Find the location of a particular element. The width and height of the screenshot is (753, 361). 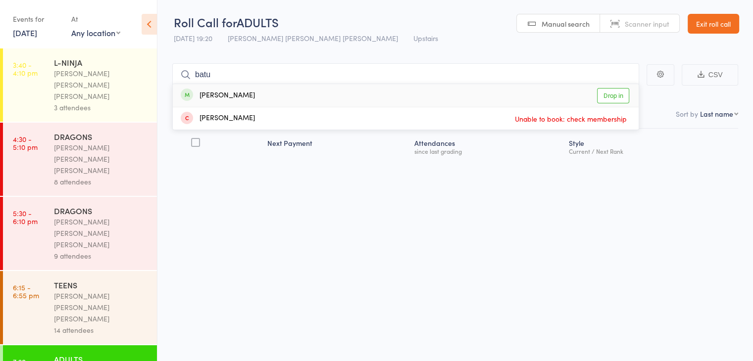

a: Drop in is located at coordinates (613, 96).